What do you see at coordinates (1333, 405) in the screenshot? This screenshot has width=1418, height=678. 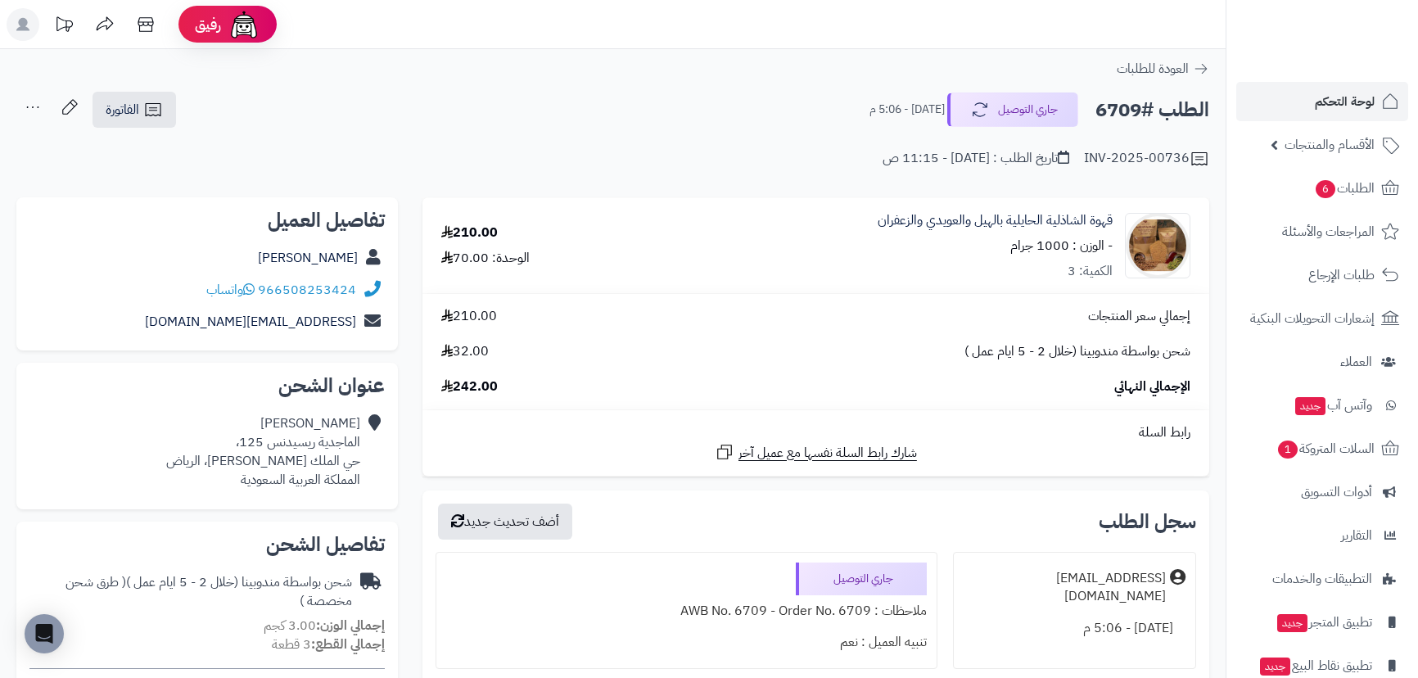 I see `span: وآتس آب` at bounding box center [1333, 405].